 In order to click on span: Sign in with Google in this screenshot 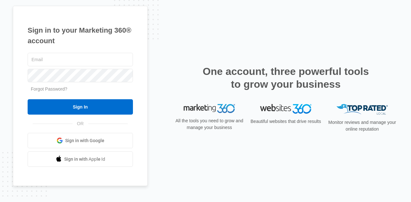, I will do `click(85, 141)`.